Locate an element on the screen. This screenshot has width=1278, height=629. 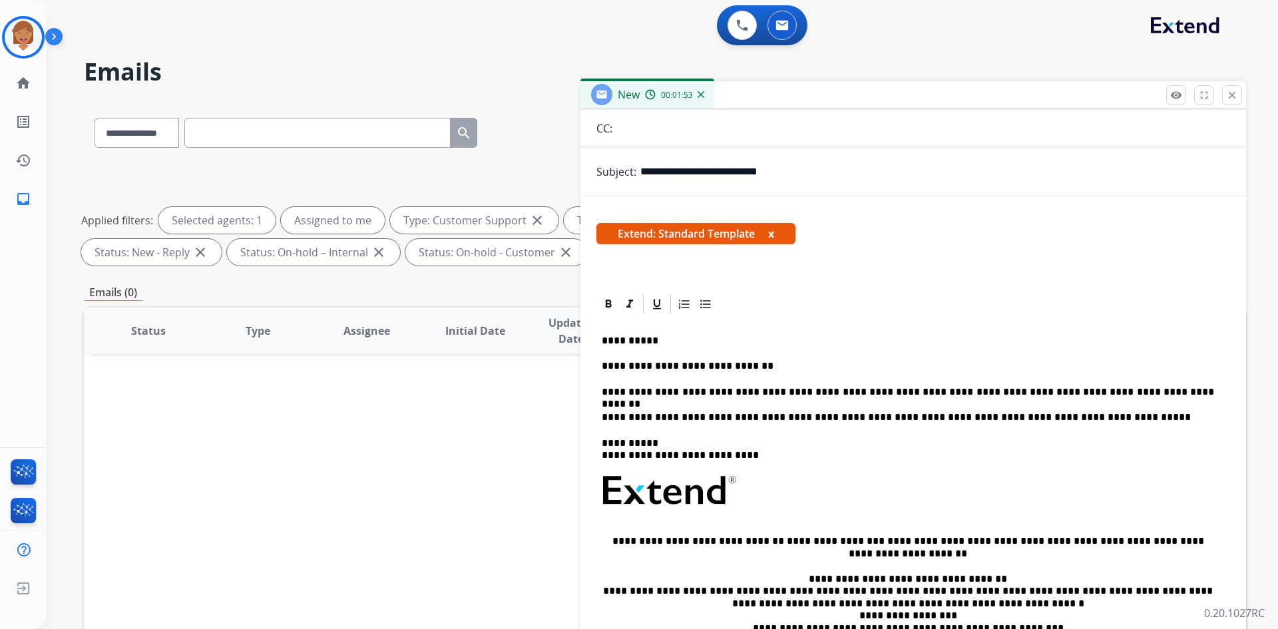
div: Bold is located at coordinates (608, 304).